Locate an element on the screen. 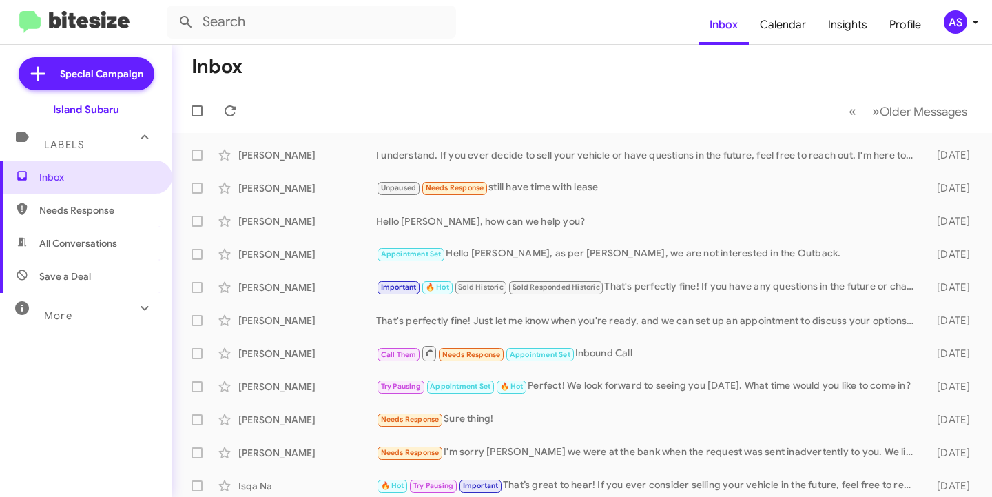 The width and height of the screenshot is (992, 497). span: More is located at coordinates (58, 315).